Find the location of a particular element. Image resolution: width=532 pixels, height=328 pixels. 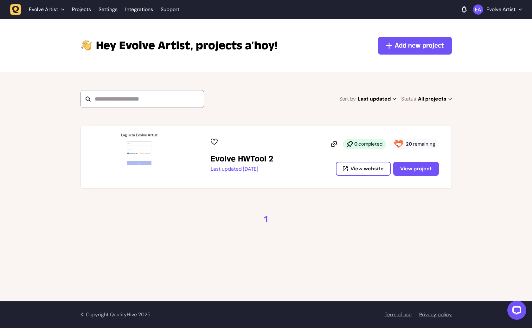

a: Privacy policy is located at coordinates (436, 314).